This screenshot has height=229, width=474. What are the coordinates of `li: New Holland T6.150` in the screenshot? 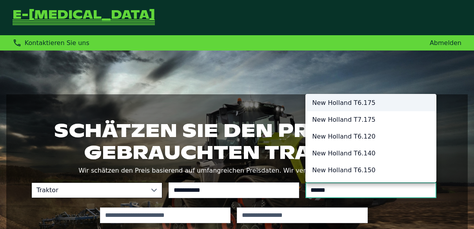 It's located at (371, 170).